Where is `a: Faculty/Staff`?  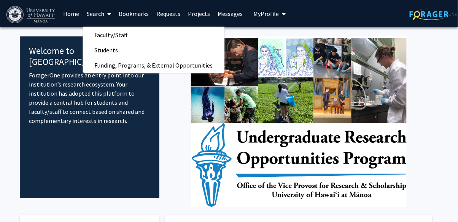 a: Faculty/Staff is located at coordinates (154, 35).